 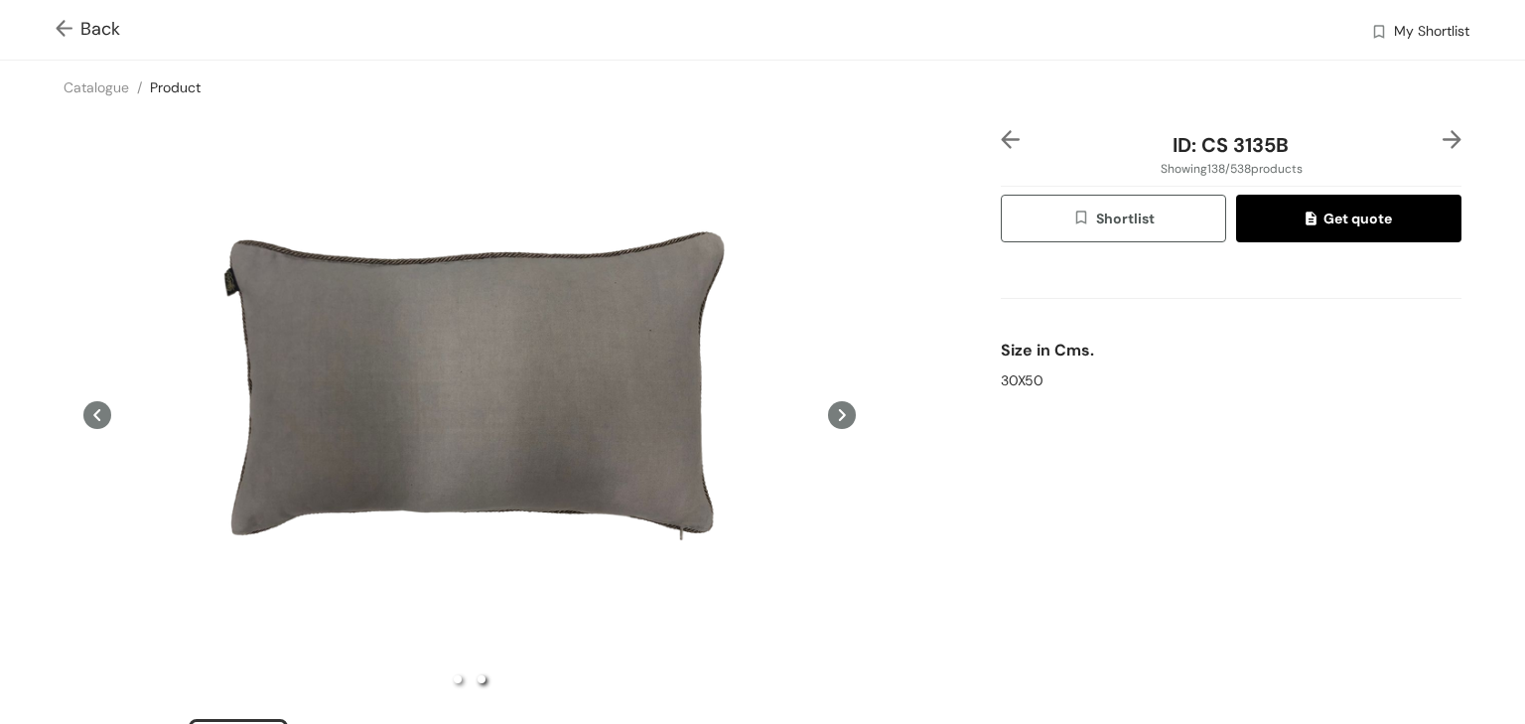 What do you see at coordinates (1349, 218) in the screenshot?
I see `span: Get quote` at bounding box center [1349, 218].